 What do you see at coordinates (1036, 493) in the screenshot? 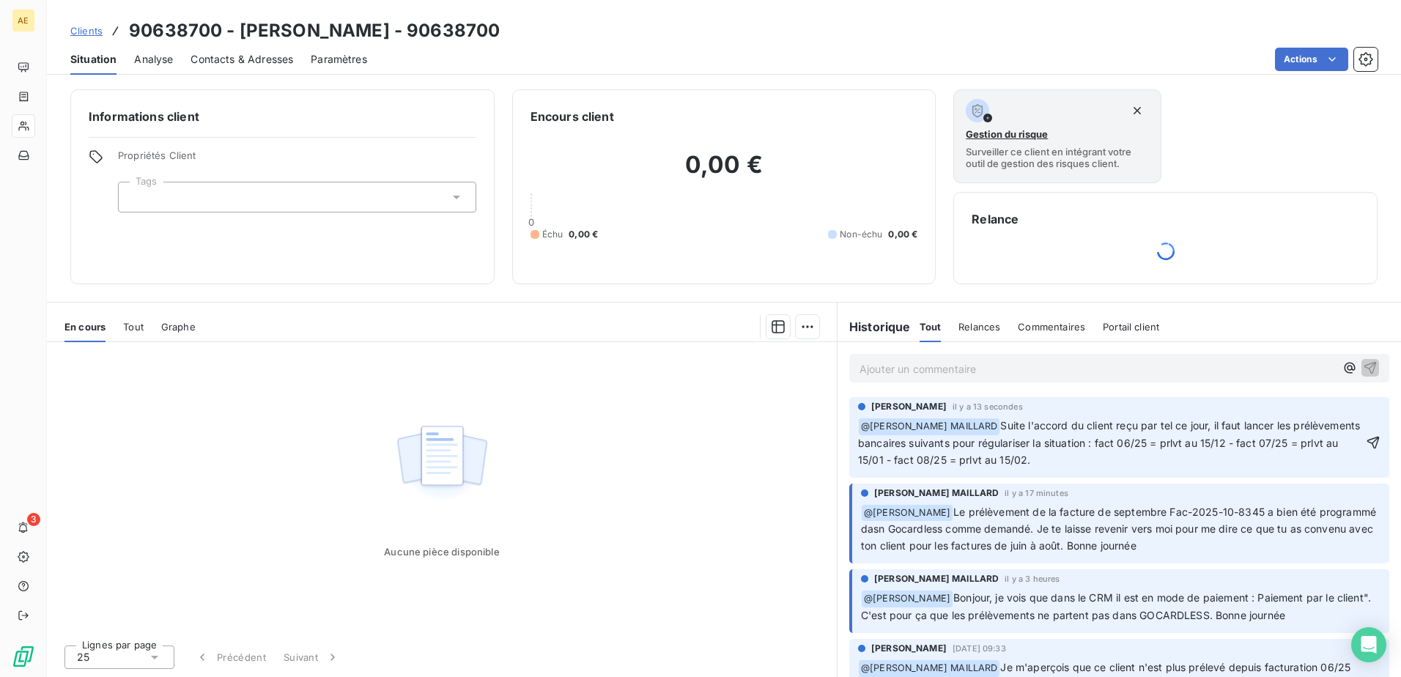
I see `span: il y a 17 minutes` at bounding box center [1036, 493].